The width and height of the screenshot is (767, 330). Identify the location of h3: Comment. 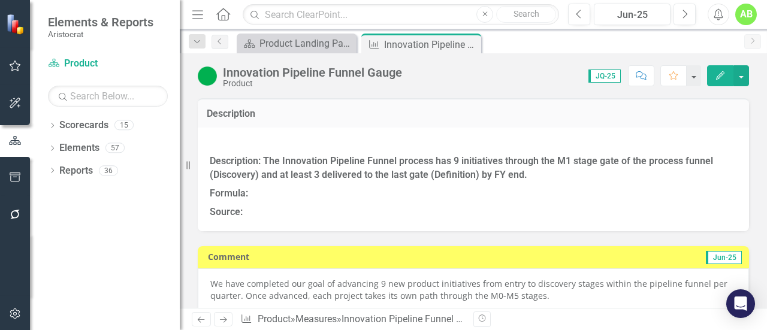
(349, 256).